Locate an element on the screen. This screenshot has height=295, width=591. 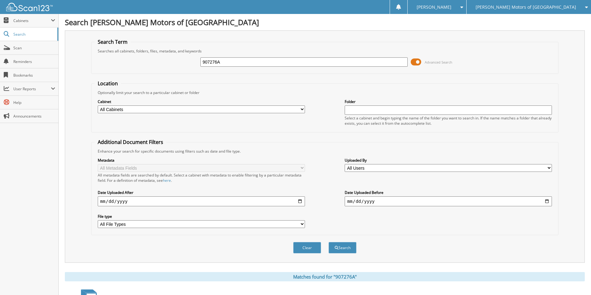
label: Uploaded By is located at coordinates (448, 160).